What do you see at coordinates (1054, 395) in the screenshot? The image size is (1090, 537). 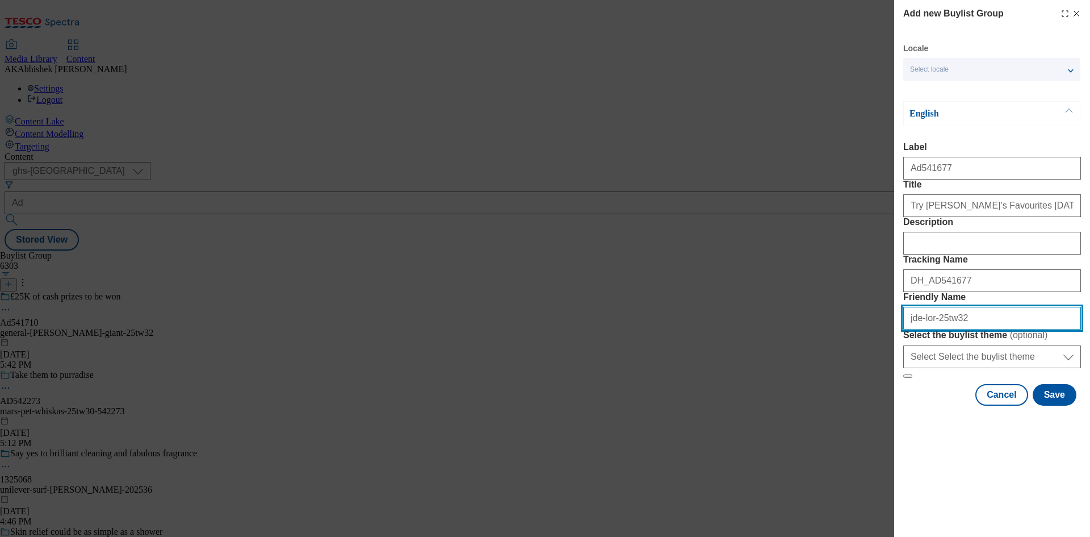 I see `button: Save` at bounding box center [1054, 395].